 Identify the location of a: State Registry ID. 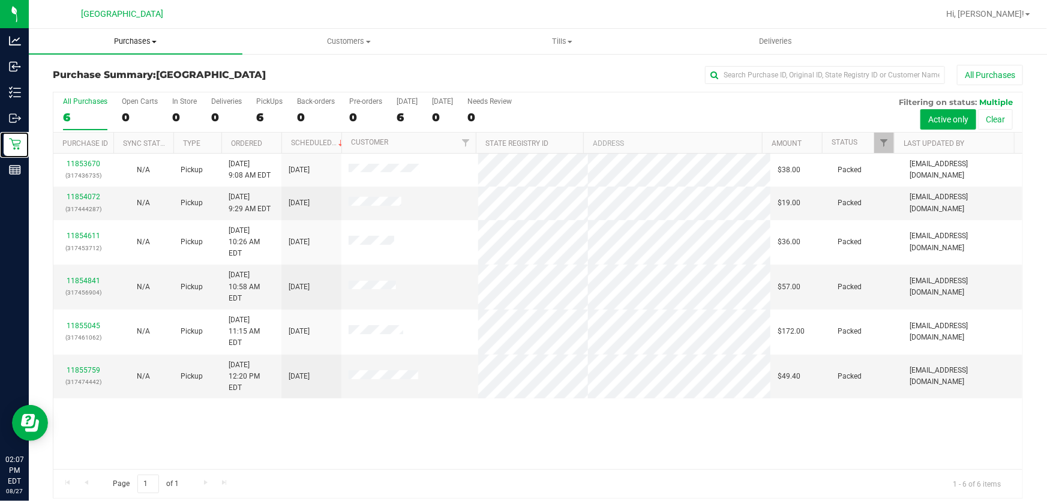
(517, 143).